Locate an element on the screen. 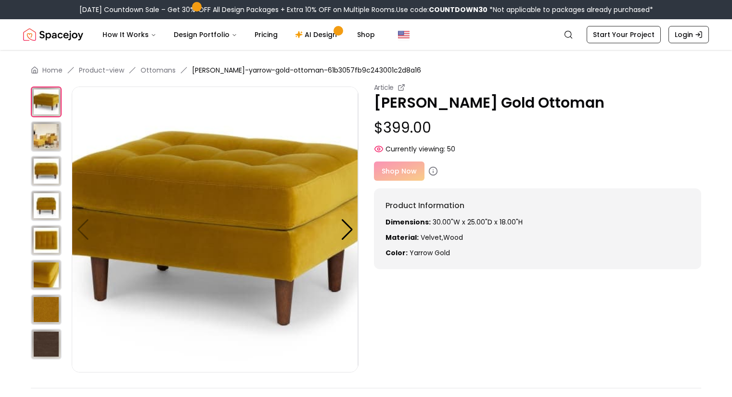 This screenshot has width=732, height=397. a: Pricing is located at coordinates (266, 35).